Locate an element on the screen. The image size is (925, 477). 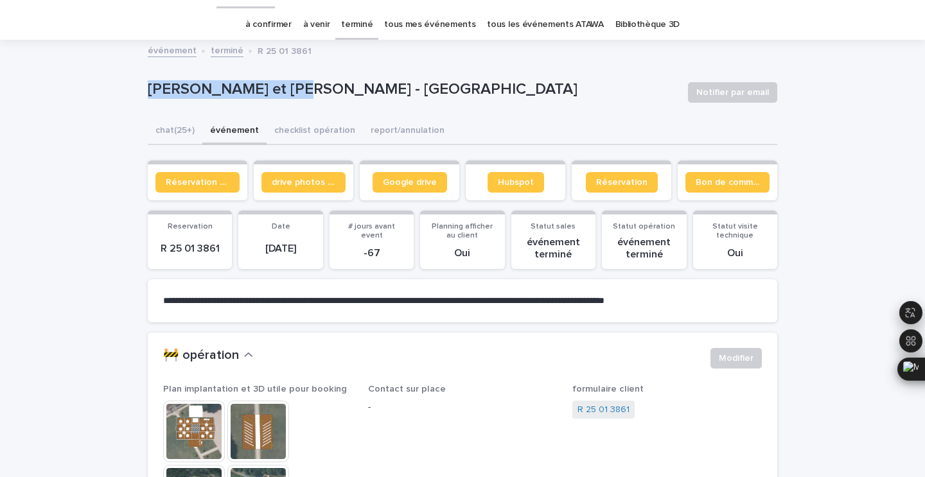
a: à confirmer is located at coordinates (268, 24).